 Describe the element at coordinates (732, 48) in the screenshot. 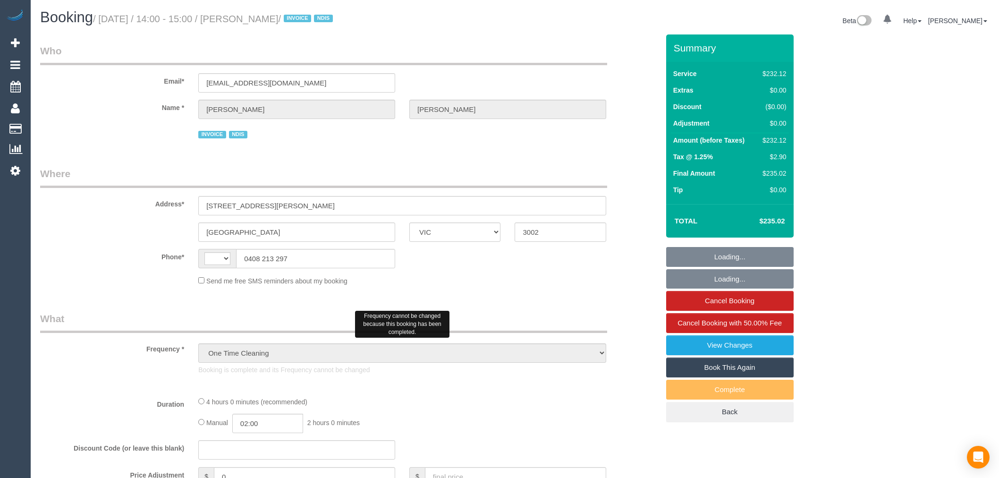

I see `h3: Summary` at that location.